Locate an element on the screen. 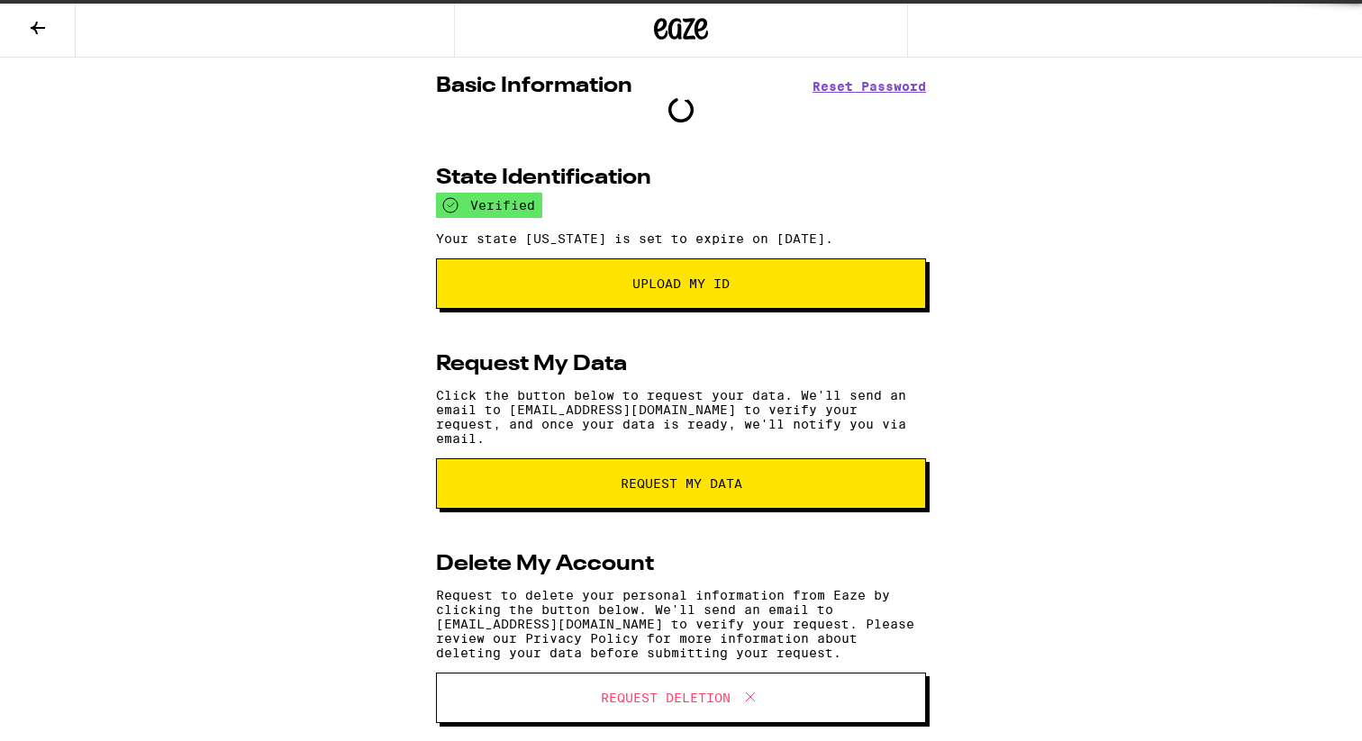 Image resolution: width=1362 pixels, height=741 pixels. button: Upload My ID is located at coordinates (681, 284).